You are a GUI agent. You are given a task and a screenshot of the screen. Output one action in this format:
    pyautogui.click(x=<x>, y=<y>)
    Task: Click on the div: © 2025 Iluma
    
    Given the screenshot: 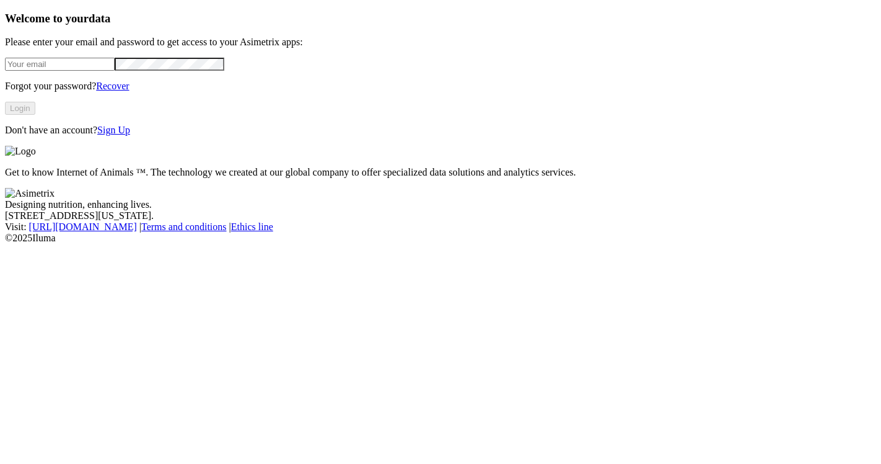 What is the action you would take?
    pyautogui.click(x=441, y=238)
    